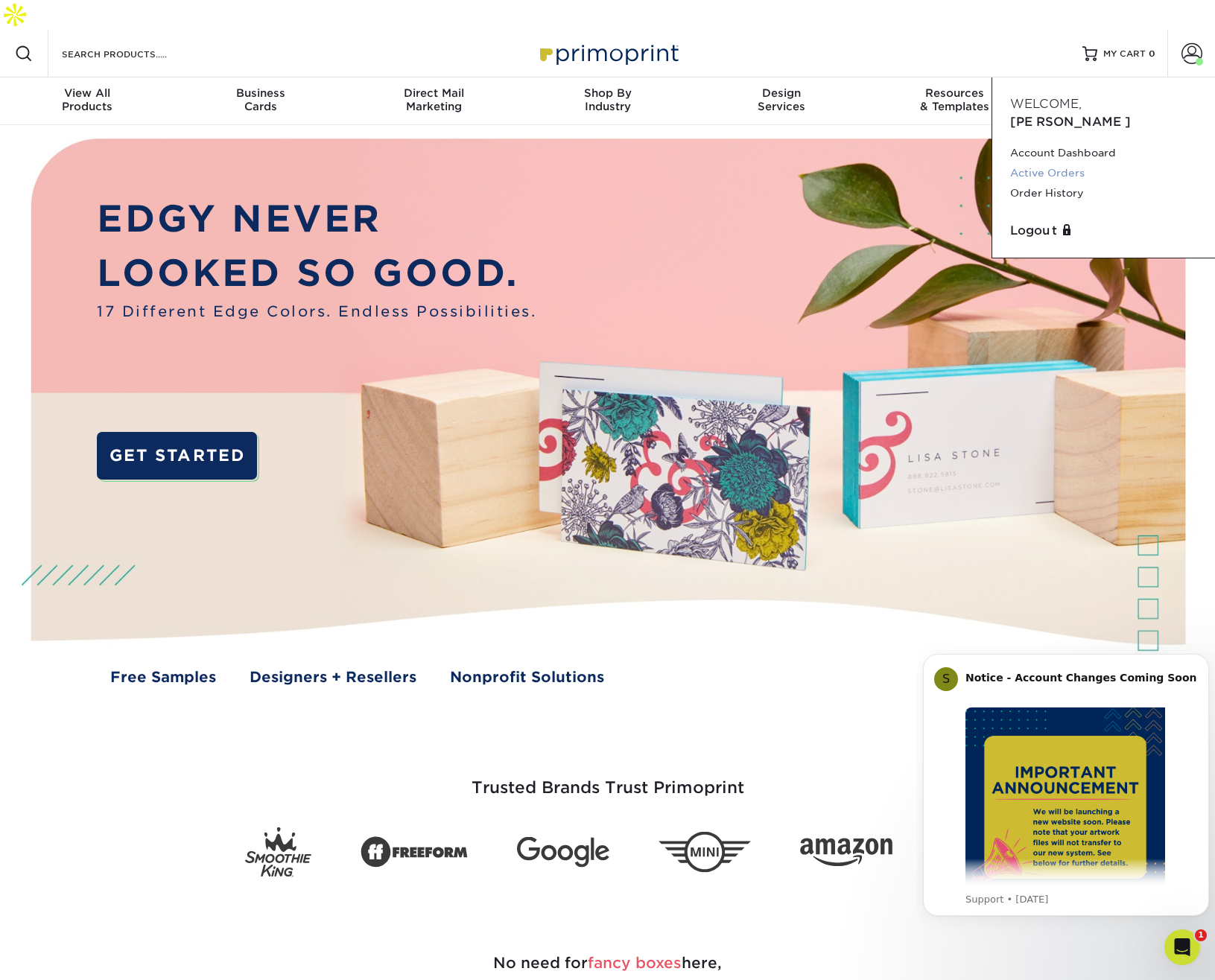 The width and height of the screenshot is (1215, 980). I want to click on a: Direct MailMarketing, so click(434, 101).